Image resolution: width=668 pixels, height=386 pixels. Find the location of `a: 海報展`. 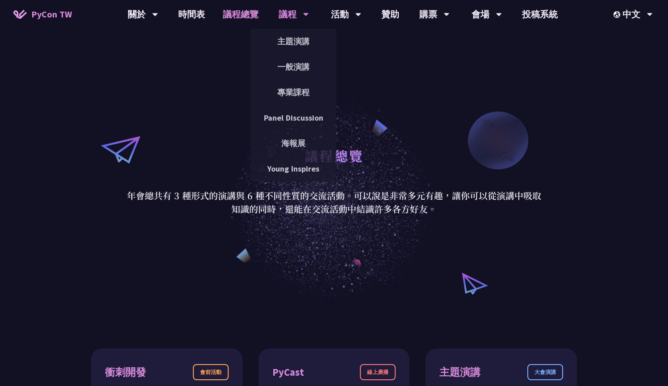

a: 海報展 is located at coordinates (293, 143).